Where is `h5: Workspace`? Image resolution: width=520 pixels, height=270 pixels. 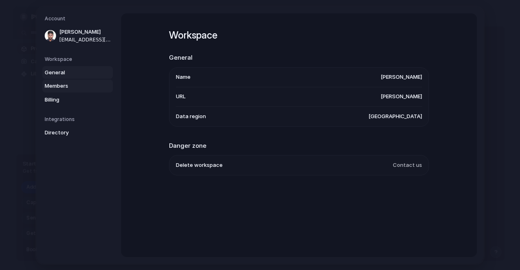 h5: Workspace is located at coordinates (79, 59).